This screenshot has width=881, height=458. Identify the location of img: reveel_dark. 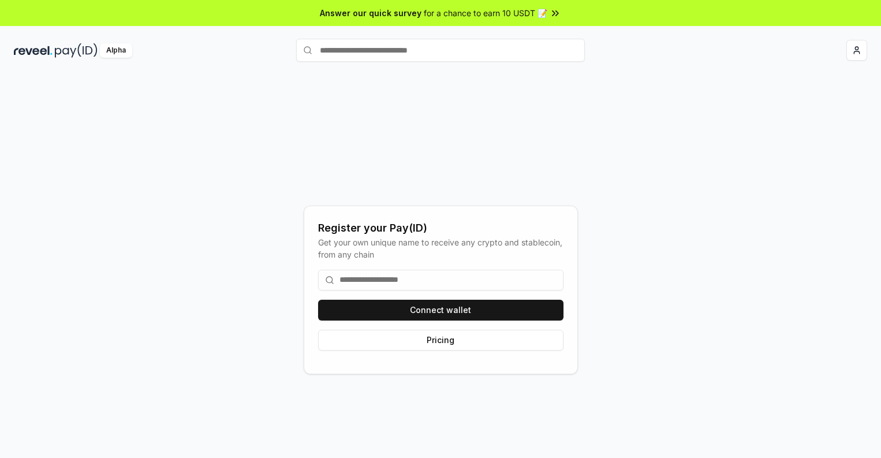
(33, 50).